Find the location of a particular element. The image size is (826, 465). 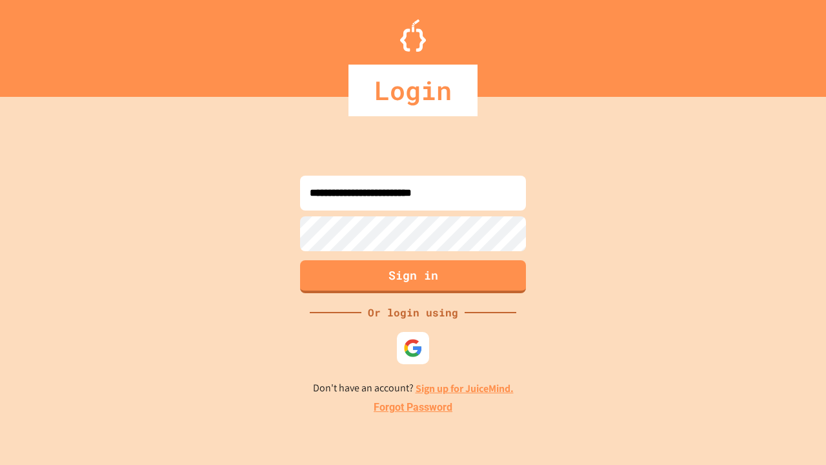

p: Don't have an account? is located at coordinates (413, 388).